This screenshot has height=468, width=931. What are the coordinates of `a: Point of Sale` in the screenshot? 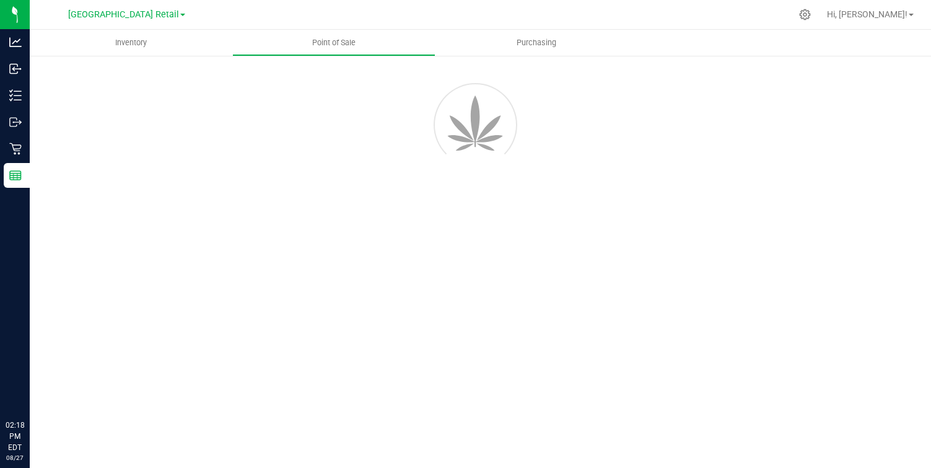 It's located at (333, 43).